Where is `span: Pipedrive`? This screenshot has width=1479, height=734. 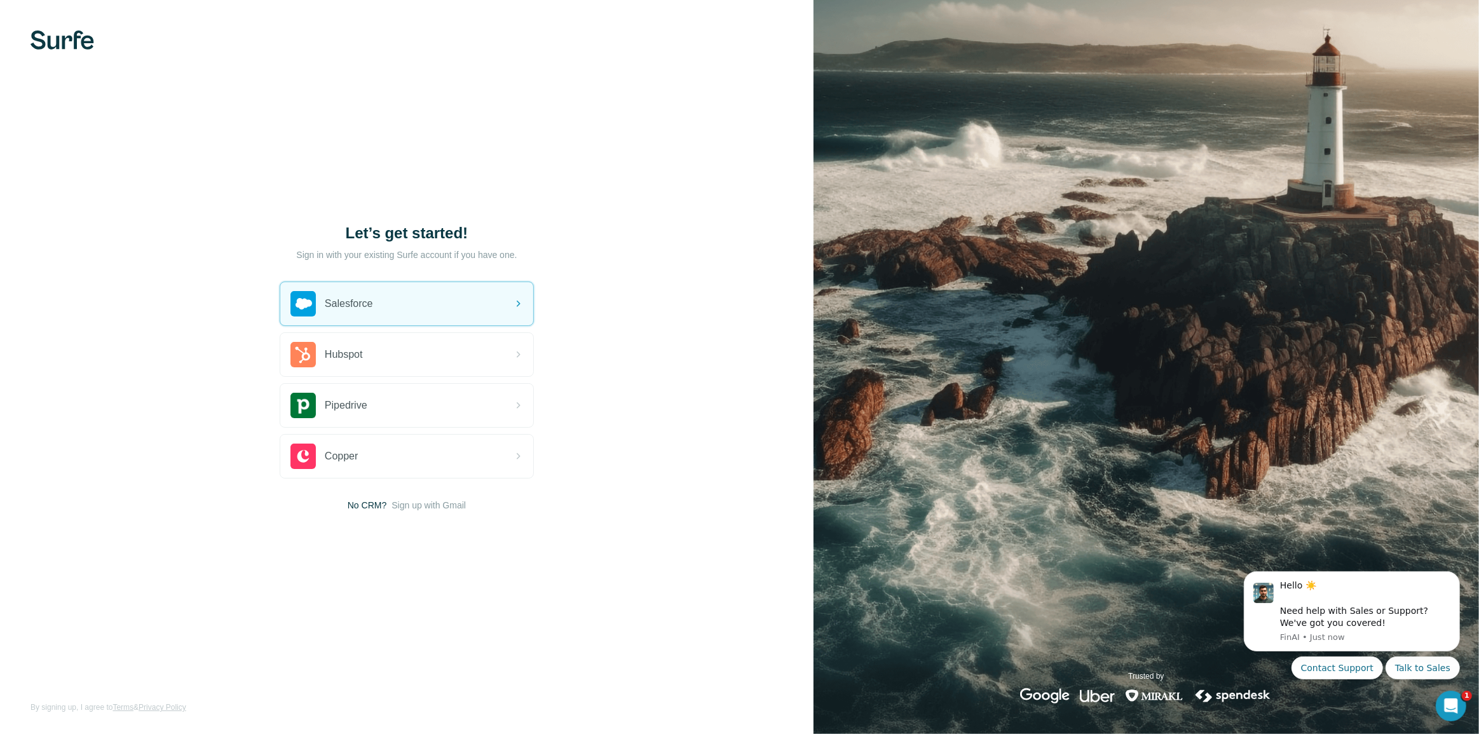 span: Pipedrive is located at coordinates (346, 405).